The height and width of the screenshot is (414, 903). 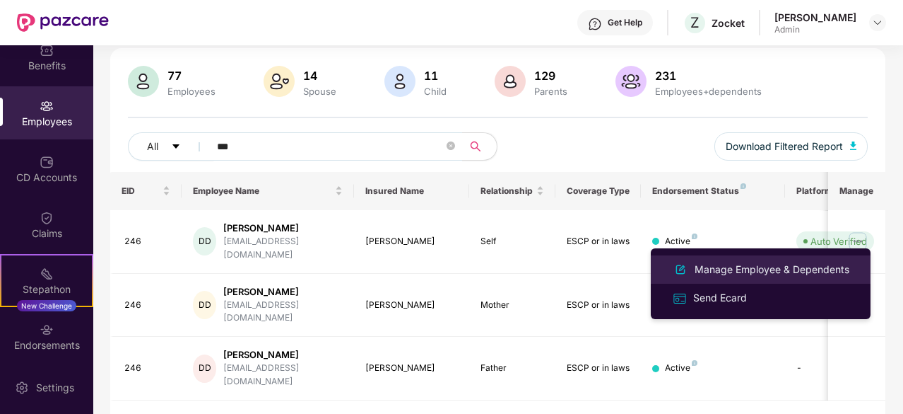 I want to click on img: svg+xml;base64,PHN2ZyBpZD0iQmVuZWZpdHMiIHhtbG5zPSJodHRwOi8vd3d3LnczLm9yZy8yMDAwL3N2ZyIgd2lkdGg9Ij..., so click(x=47, y=50).